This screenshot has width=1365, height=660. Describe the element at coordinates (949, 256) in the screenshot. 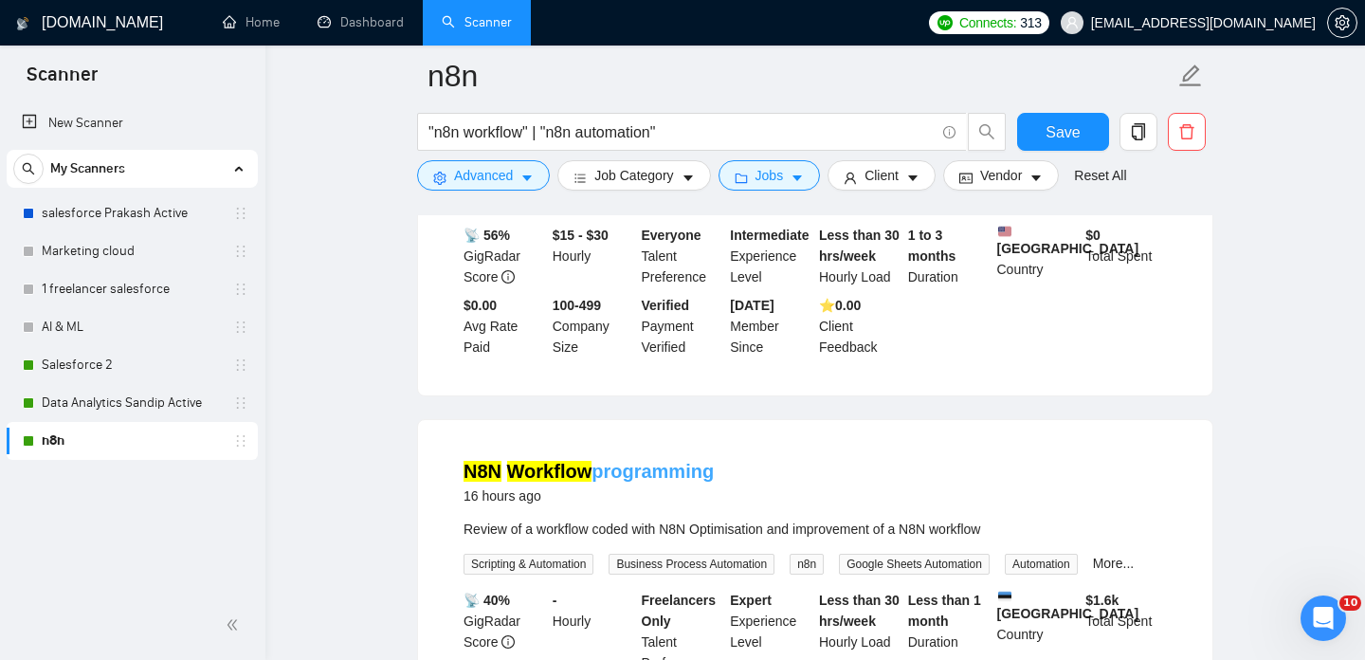

I see `div: Duration` at that location.